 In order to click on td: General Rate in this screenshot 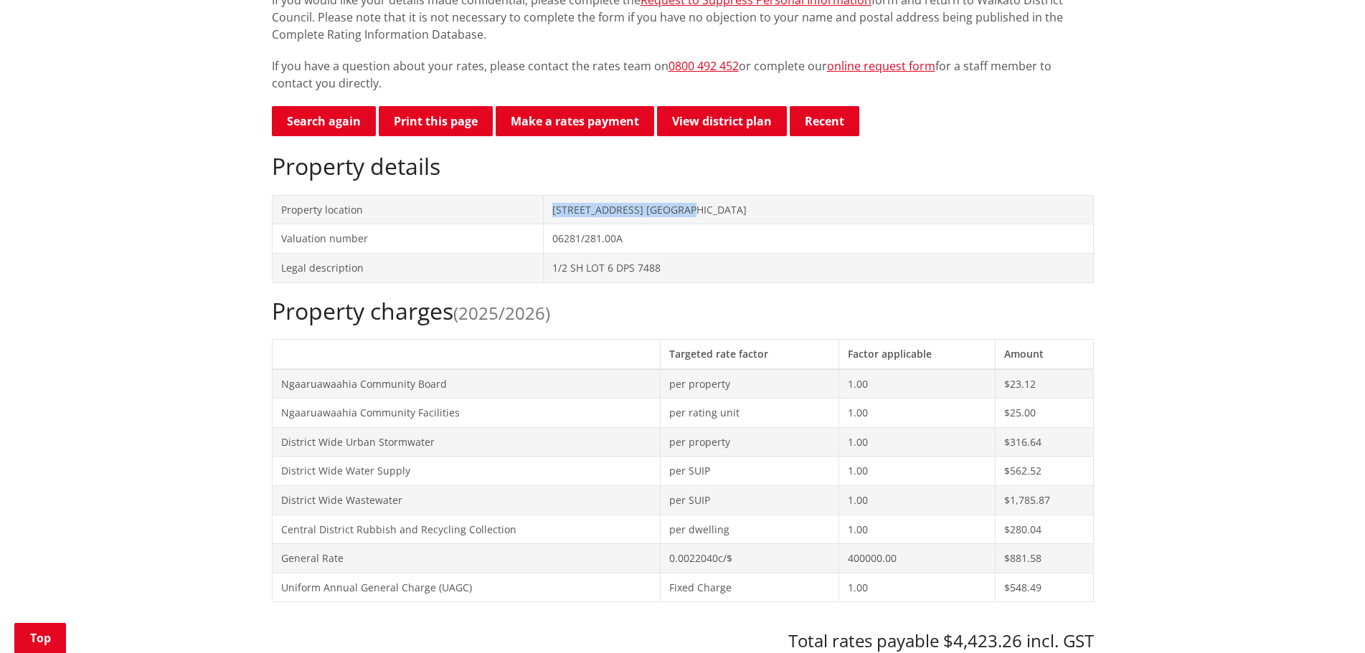, I will do `click(466, 559)`.